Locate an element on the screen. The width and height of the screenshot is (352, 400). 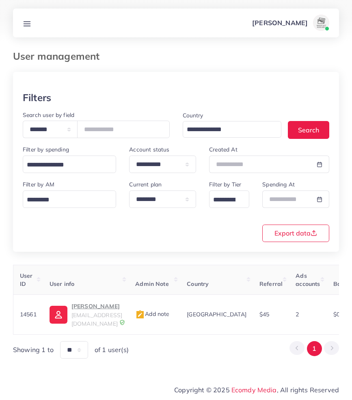
img: ic-user-info.36bf1079.svg is located at coordinates (59, 315).